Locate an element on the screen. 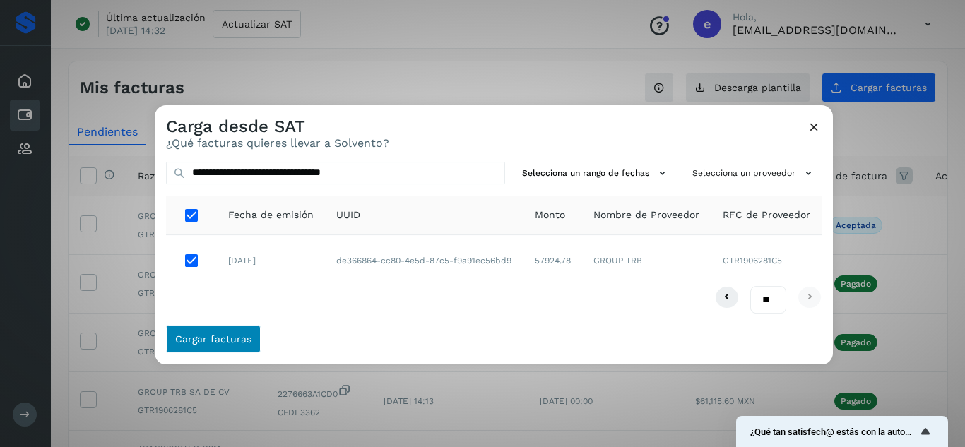 This screenshot has width=965, height=447. span: Monto is located at coordinates (549, 215).